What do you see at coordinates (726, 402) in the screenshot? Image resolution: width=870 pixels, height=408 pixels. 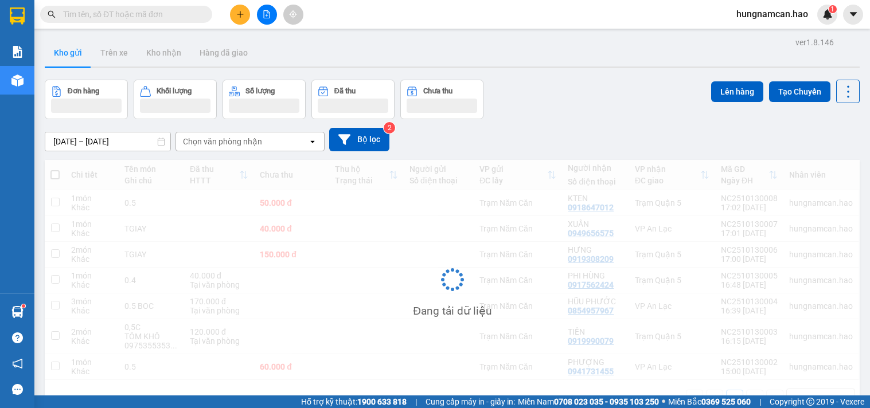 I see `strong: 0369 525 060` at bounding box center [726, 402].